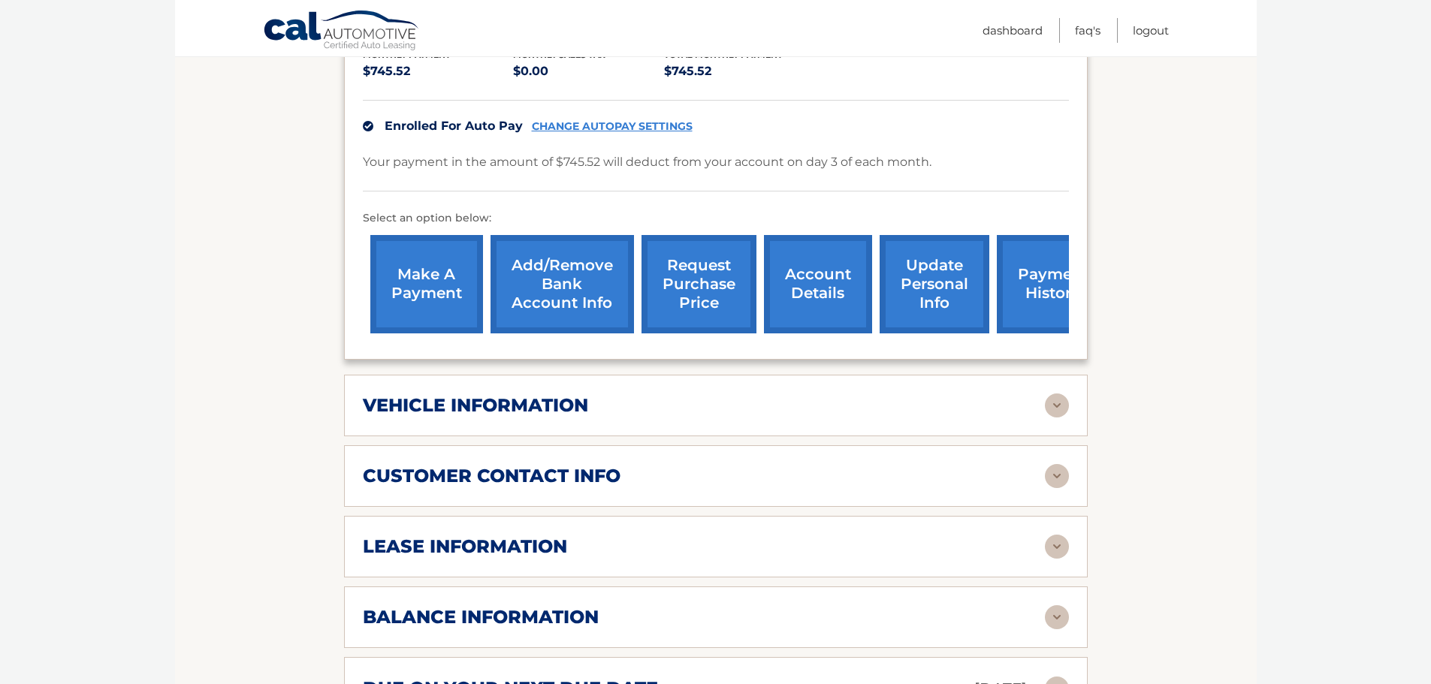 The width and height of the screenshot is (1431, 684). What do you see at coordinates (368, 126) in the screenshot?
I see `img: check.svg` at bounding box center [368, 126].